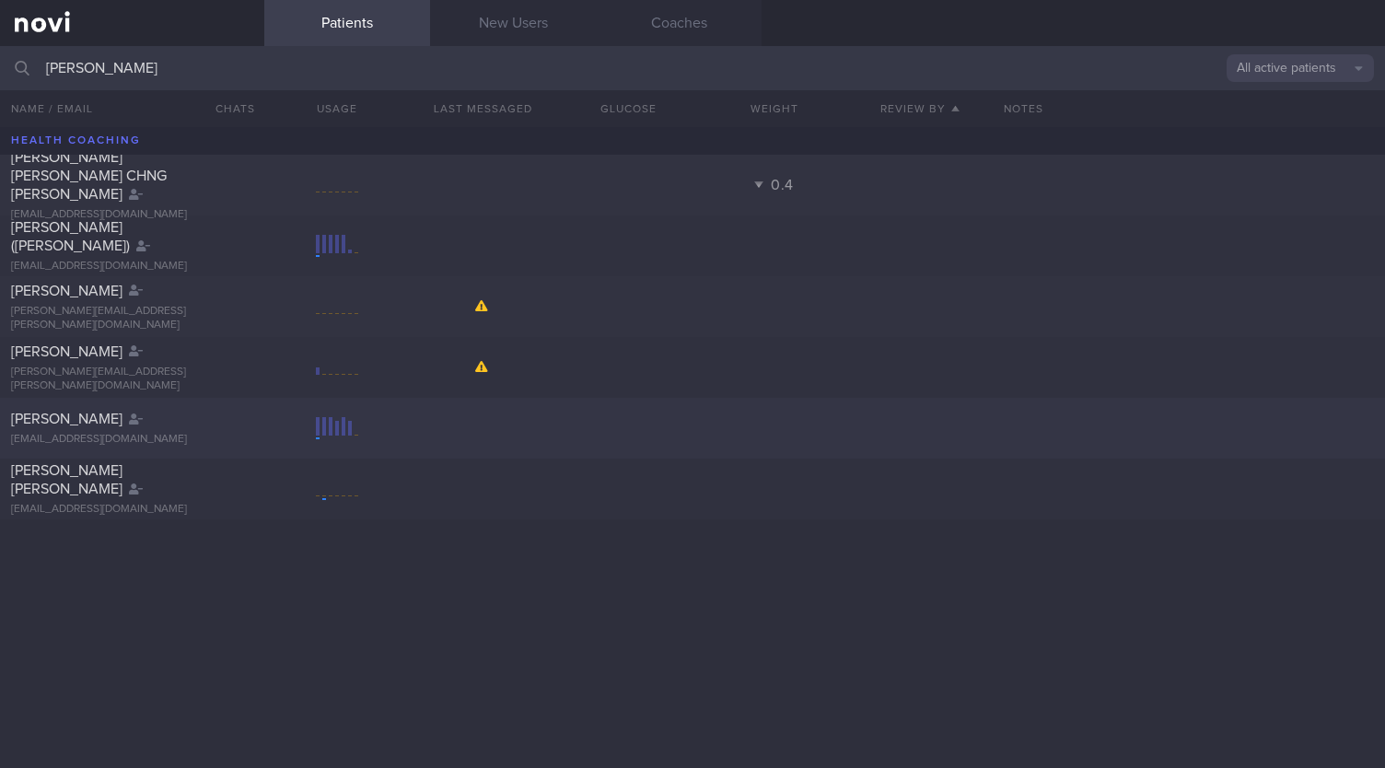  What do you see at coordinates (782, 185) in the screenshot?
I see `span: 0.4` at bounding box center [782, 185].